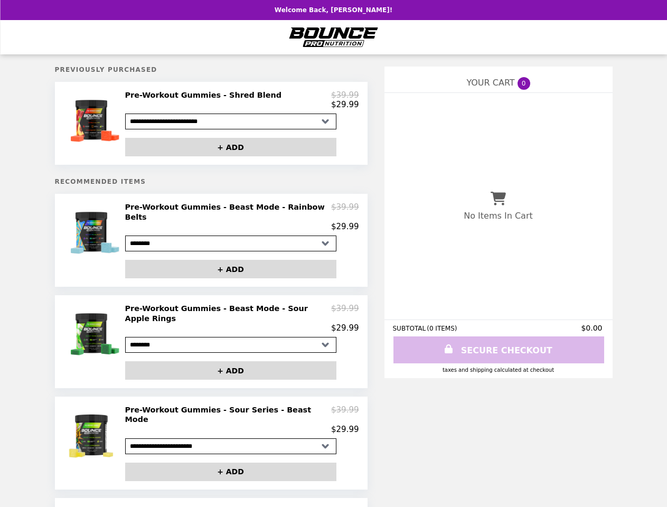  Describe the element at coordinates (592, 328) in the screenshot. I see `span: $0.00` at that location.